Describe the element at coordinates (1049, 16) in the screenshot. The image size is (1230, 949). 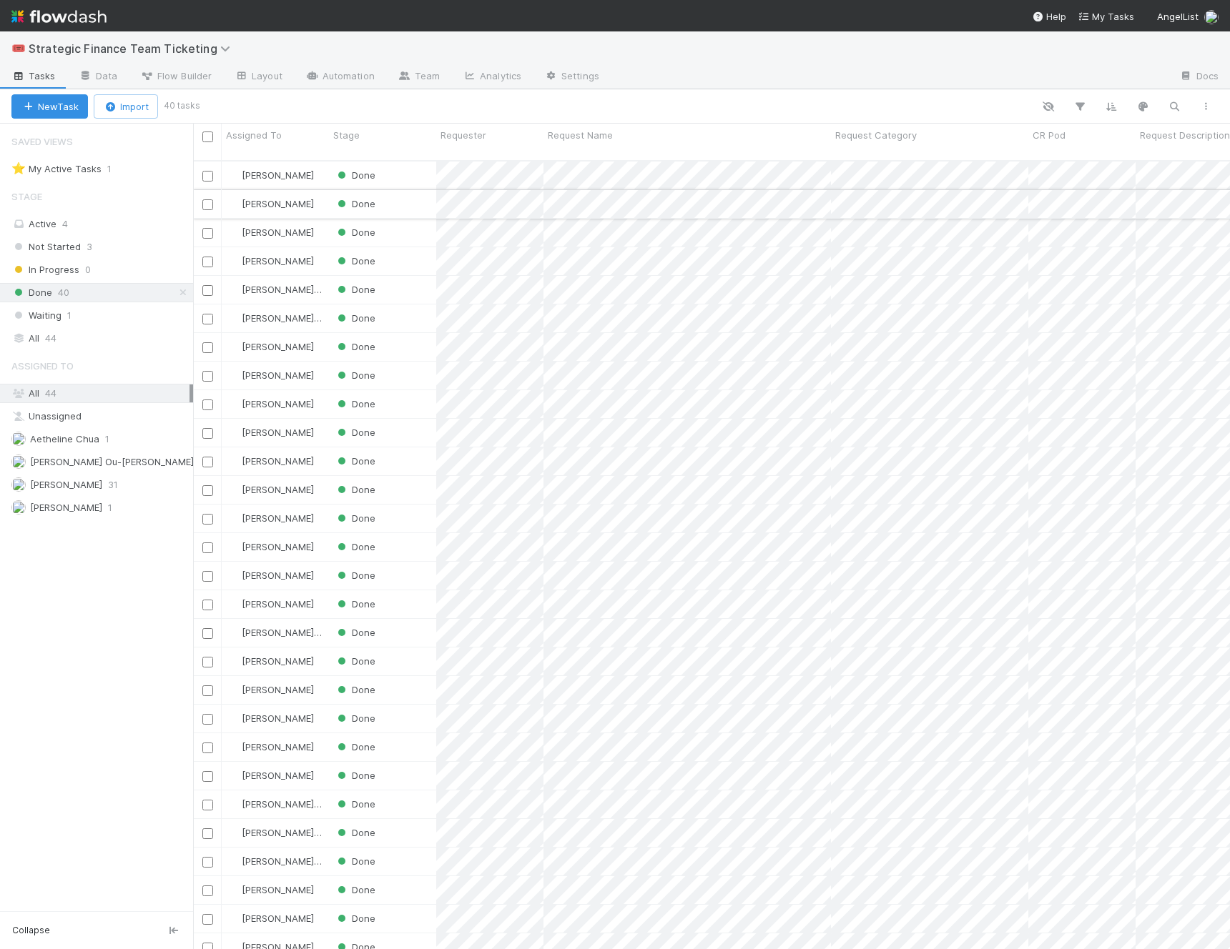
I see `div: Help` at that location.